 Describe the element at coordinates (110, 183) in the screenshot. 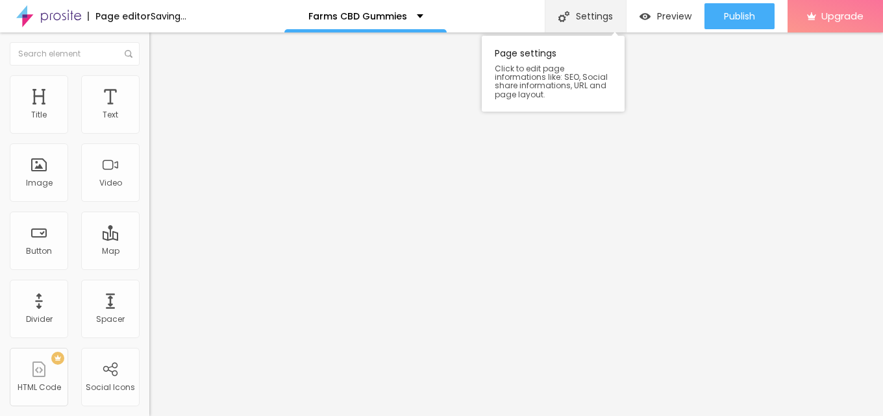

I see `div: Video` at that location.